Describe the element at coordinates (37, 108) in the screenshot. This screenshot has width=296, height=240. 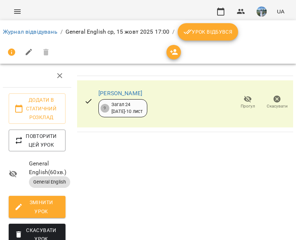
I see `span: Додати в статичний розклад` at that location.